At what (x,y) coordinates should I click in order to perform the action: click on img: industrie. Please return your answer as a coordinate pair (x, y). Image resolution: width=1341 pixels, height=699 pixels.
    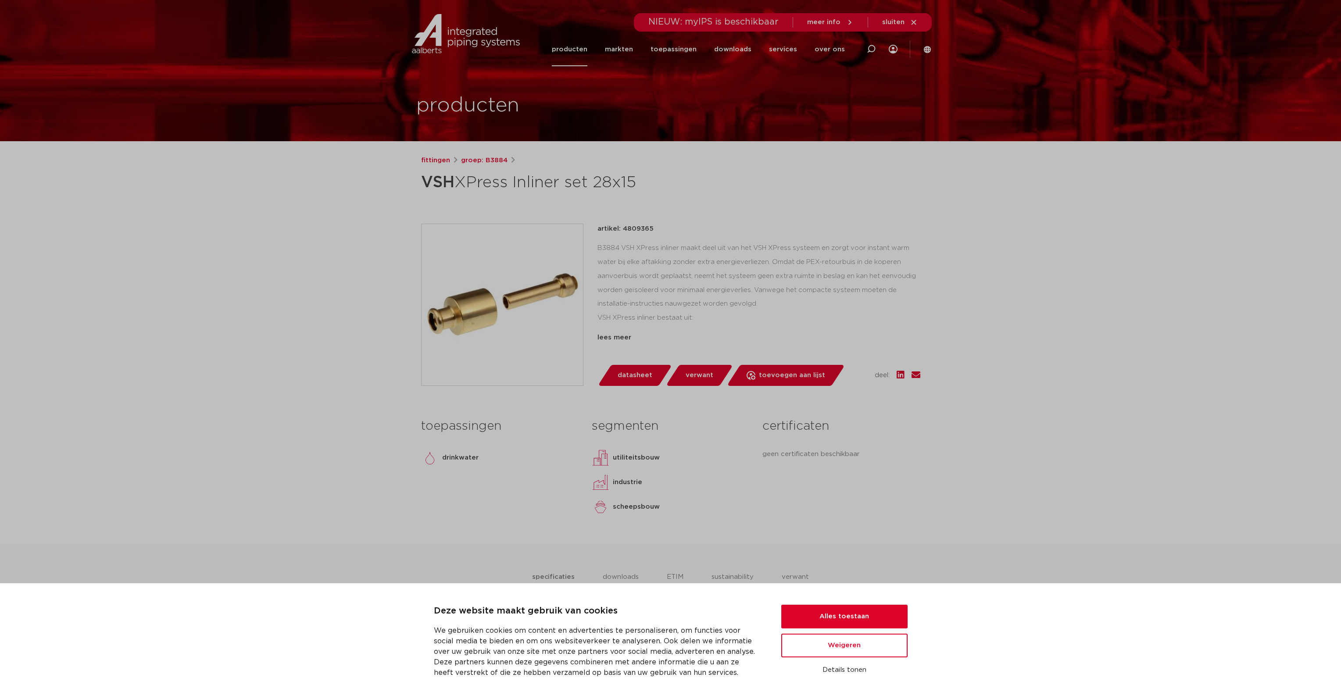
    Looking at the image, I should click on (600, 482).